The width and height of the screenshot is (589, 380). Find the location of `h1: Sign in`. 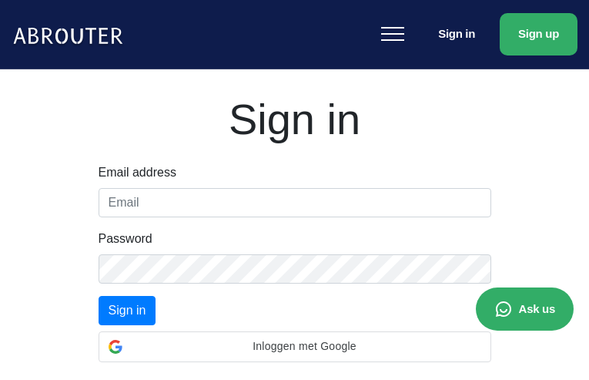

h1: Sign in is located at coordinates (294, 119).